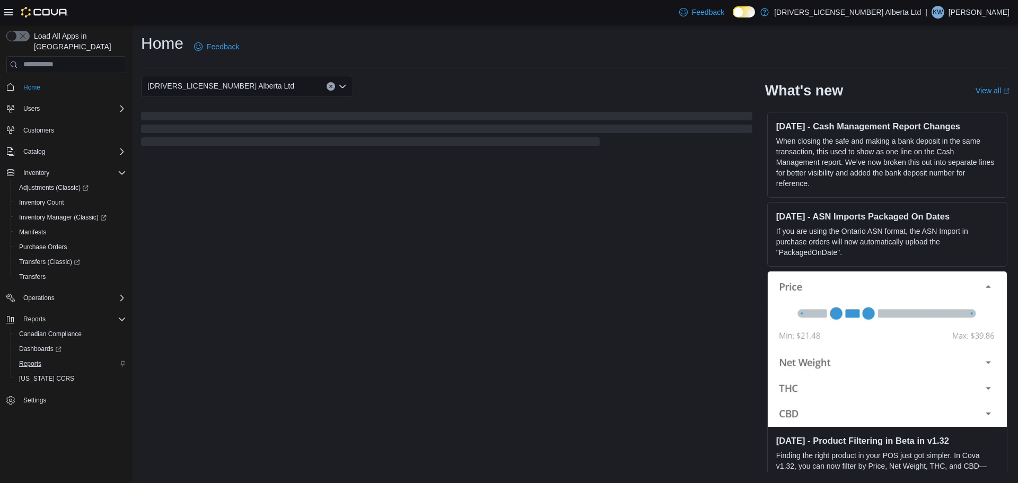  Describe the element at coordinates (32, 277) in the screenshot. I see `a: Transfers` at that location.